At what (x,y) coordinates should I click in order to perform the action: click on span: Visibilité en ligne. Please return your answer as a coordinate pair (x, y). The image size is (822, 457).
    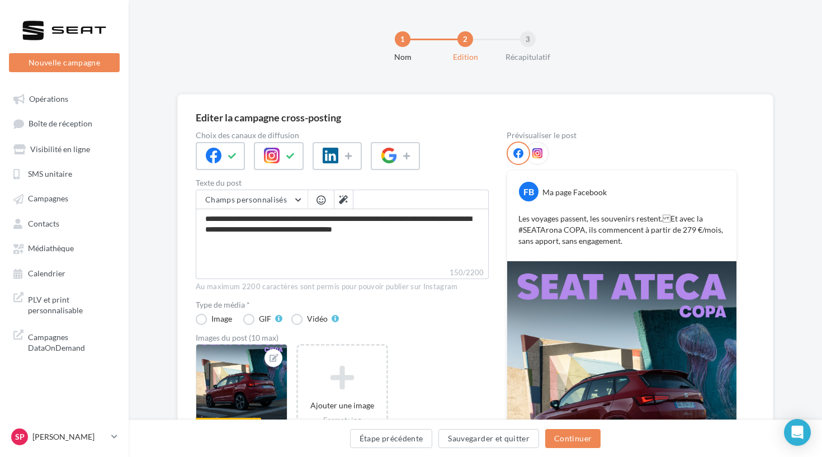
    Looking at the image, I should click on (60, 149).